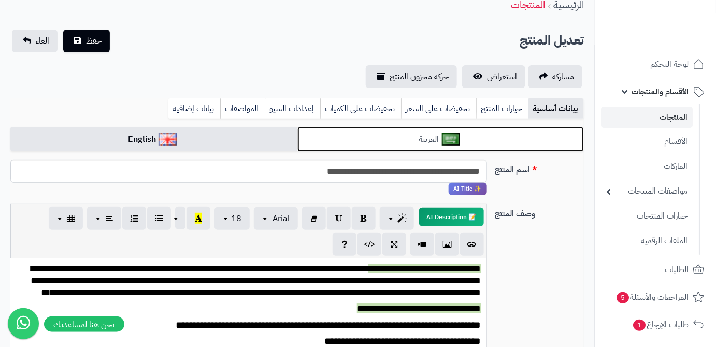 The image size is (716, 347). I want to click on button: حفظ, so click(87, 41).